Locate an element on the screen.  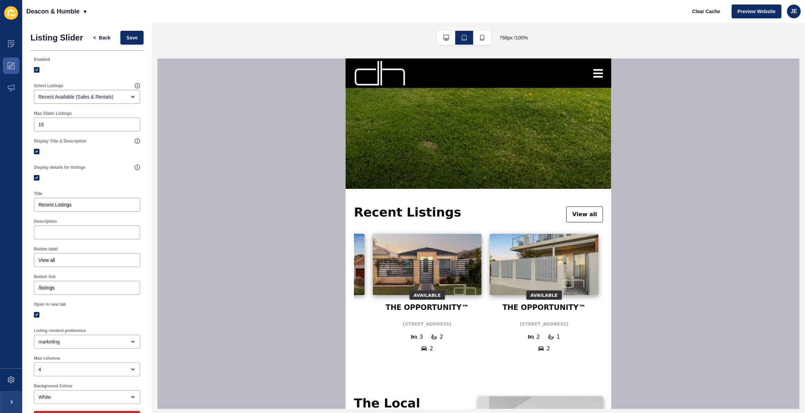
button: Save is located at coordinates (132, 38).